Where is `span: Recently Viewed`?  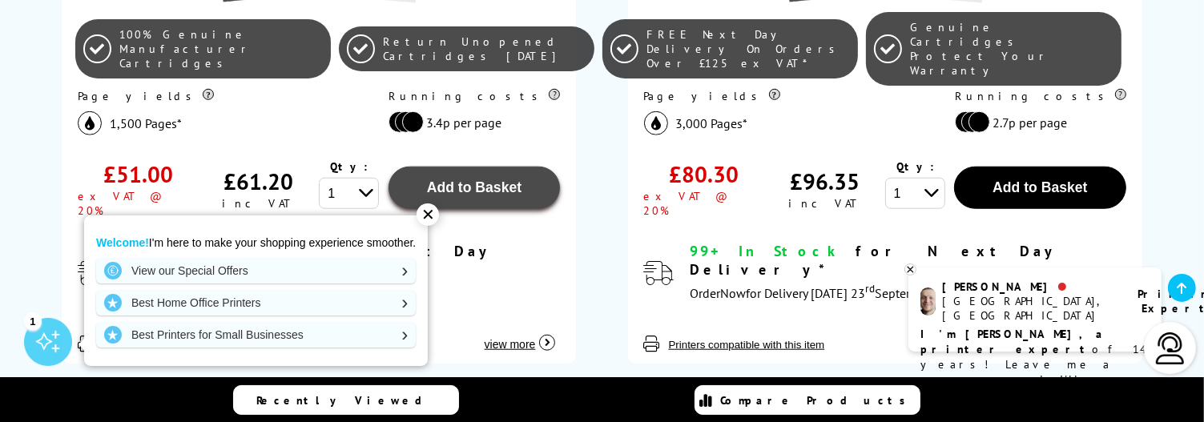 span: Recently Viewed is located at coordinates (348, 401).